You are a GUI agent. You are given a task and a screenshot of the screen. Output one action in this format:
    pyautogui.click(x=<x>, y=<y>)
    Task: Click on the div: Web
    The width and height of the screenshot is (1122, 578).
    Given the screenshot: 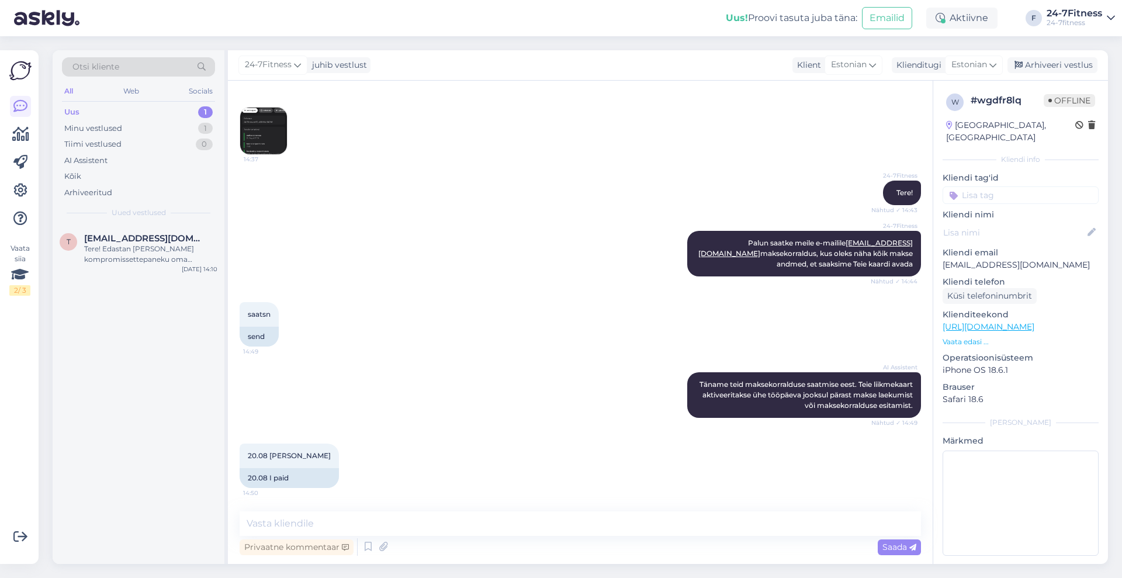 What is the action you would take?
    pyautogui.click(x=131, y=91)
    